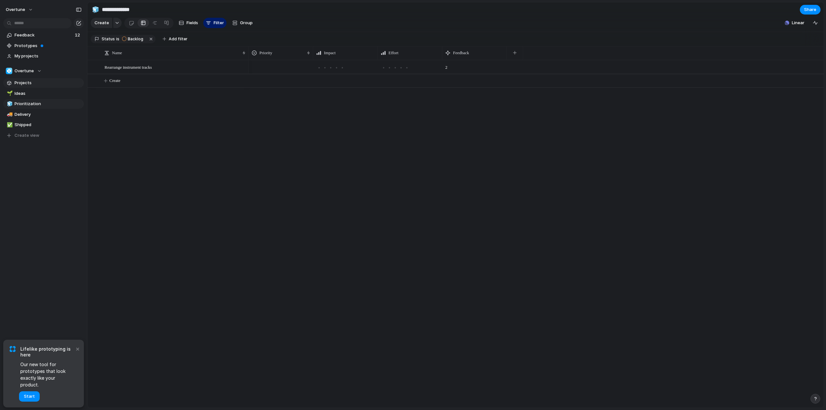  I want to click on button: Fields, so click(188, 23).